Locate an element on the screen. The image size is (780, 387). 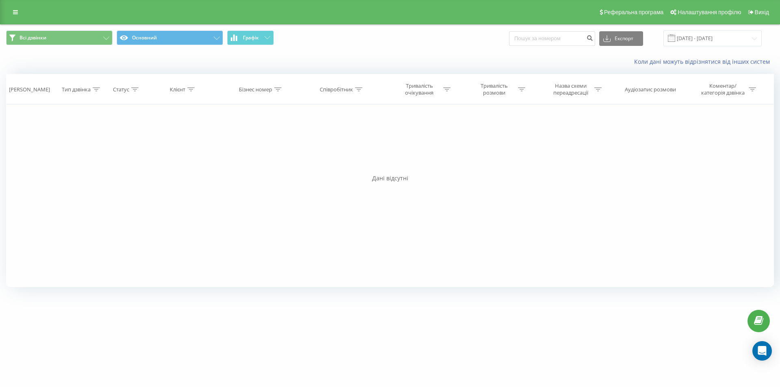
button: Експорт is located at coordinates (621, 39).